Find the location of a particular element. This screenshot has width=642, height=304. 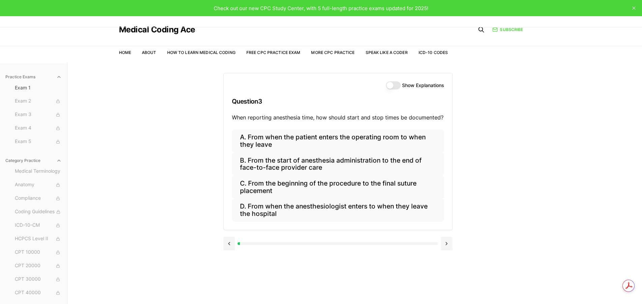

a: Medical Coding Ace is located at coordinates (157, 30).